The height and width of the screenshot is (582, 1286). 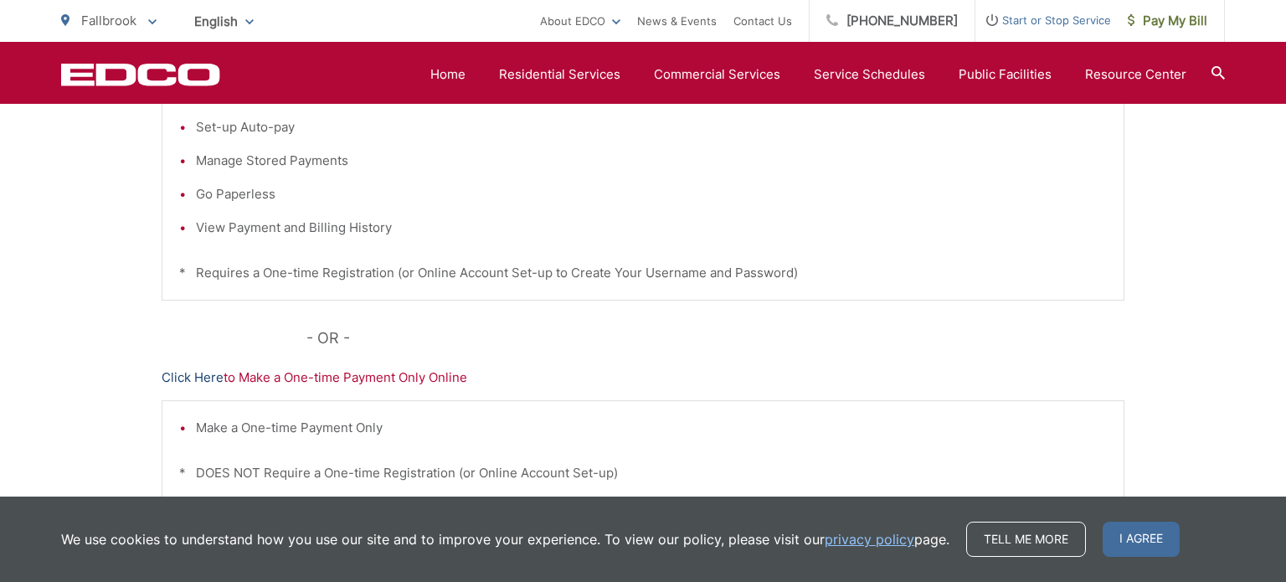 I want to click on a: Resource Center, so click(x=1135, y=74).